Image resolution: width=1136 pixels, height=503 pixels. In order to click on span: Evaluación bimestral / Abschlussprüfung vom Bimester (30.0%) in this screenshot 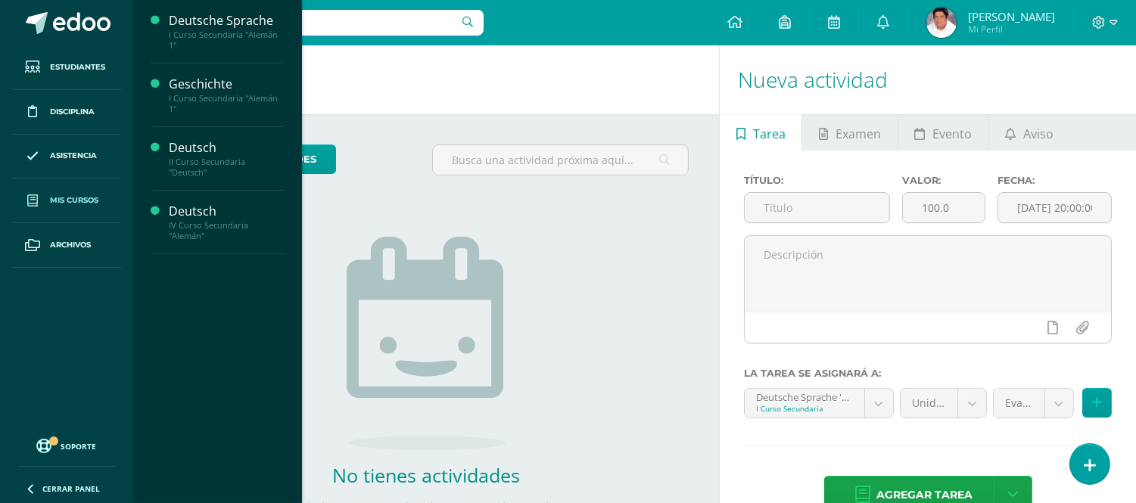, I will do `click(1019, 403)`.